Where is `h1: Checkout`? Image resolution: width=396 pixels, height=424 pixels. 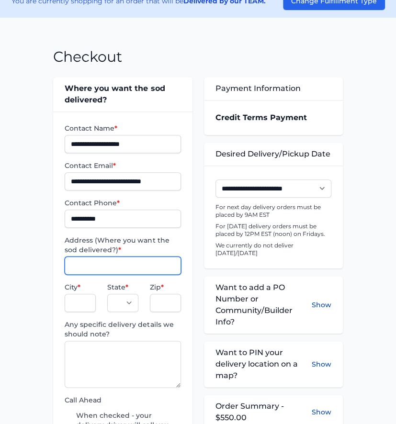 h1: Checkout is located at coordinates (88, 57).